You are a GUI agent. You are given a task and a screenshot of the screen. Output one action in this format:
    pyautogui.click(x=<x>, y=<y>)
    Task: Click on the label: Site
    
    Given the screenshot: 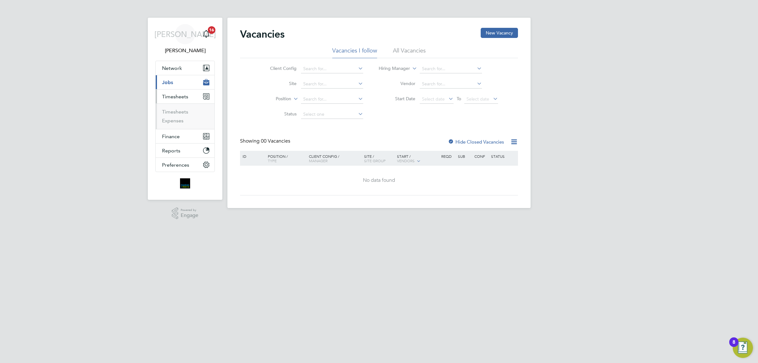 What is the action you would take?
    pyautogui.click(x=278, y=83)
    